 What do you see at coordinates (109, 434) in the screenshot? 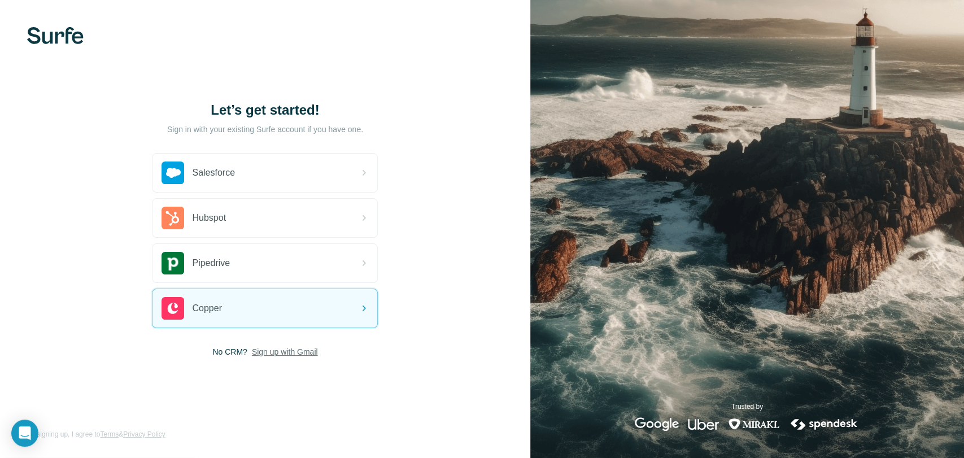
I see `a: Terms` at bounding box center [109, 434].